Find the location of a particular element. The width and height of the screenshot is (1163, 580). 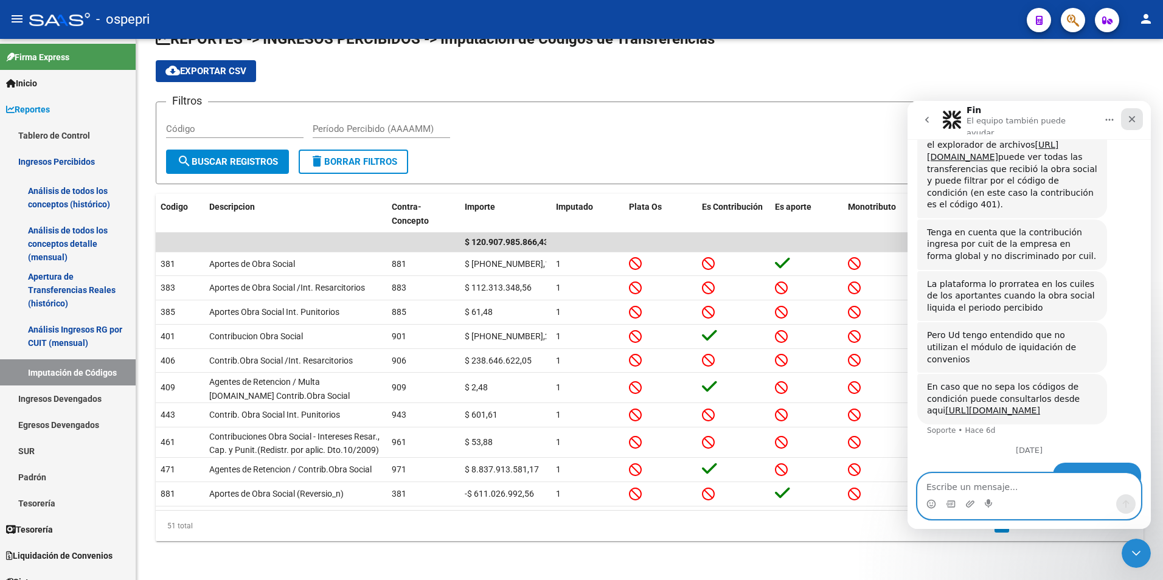

span: 383 is located at coordinates (168, 288).